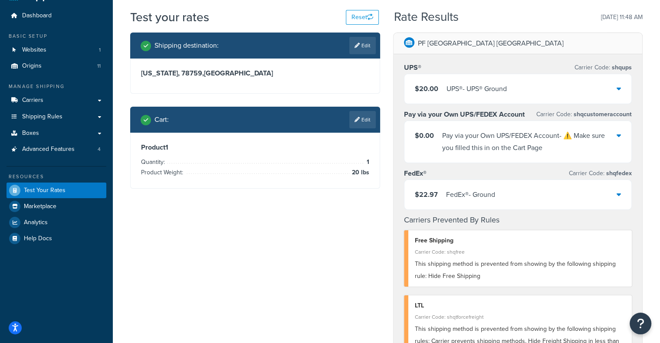 The height and width of the screenshot is (343, 660). I want to click on a: Analytics, so click(56, 222).